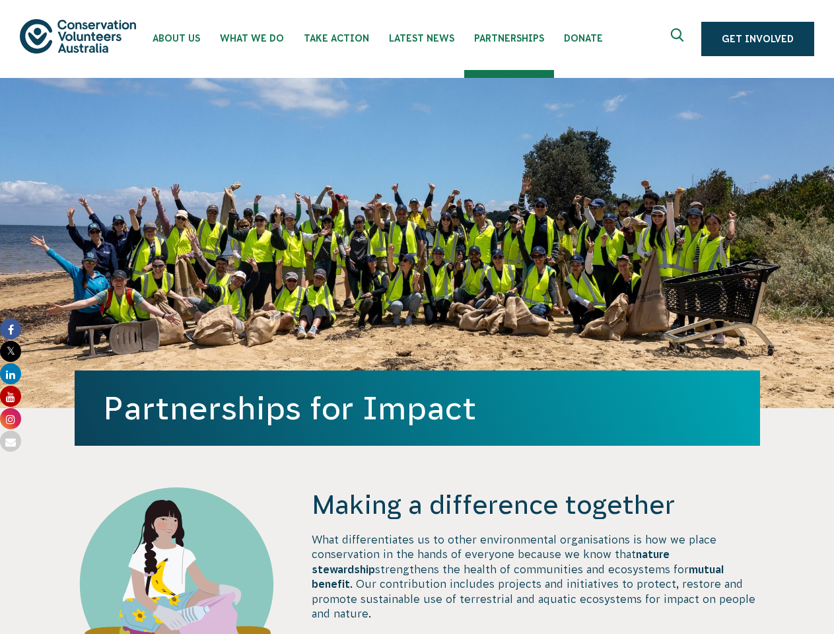 This screenshot has width=834, height=634. What do you see at coordinates (421, 38) in the screenshot?
I see `span: Latest News` at bounding box center [421, 38].